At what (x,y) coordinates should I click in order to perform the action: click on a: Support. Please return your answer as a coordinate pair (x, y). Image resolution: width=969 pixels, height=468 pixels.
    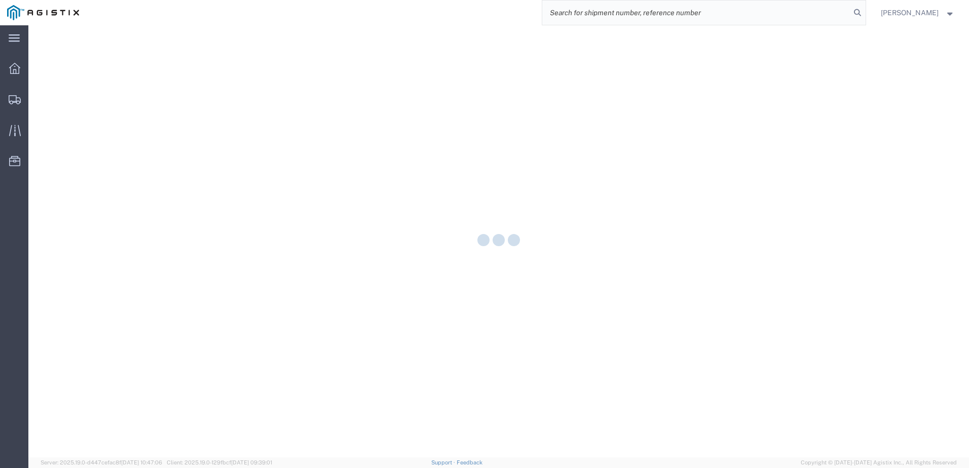
    Looking at the image, I should click on (444, 463).